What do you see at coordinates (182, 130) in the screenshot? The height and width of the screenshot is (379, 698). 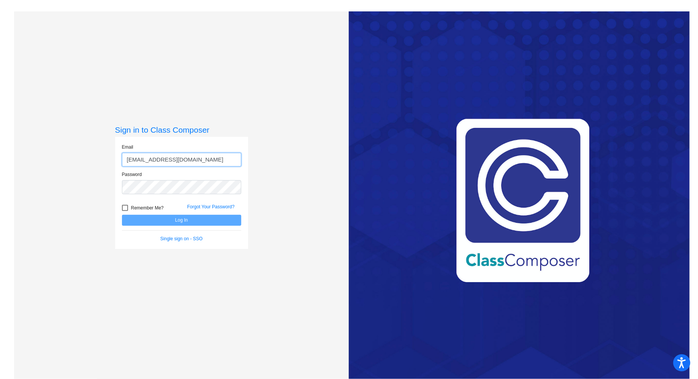 I see `h3: Sign in to Class Composer` at bounding box center [182, 130].